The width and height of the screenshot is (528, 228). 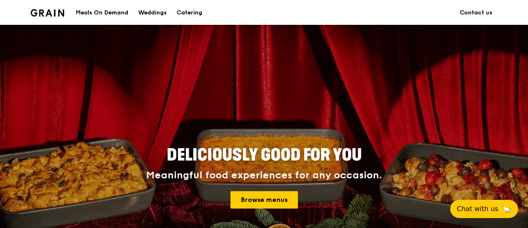 I want to click on a: Browse menus, so click(x=264, y=200).